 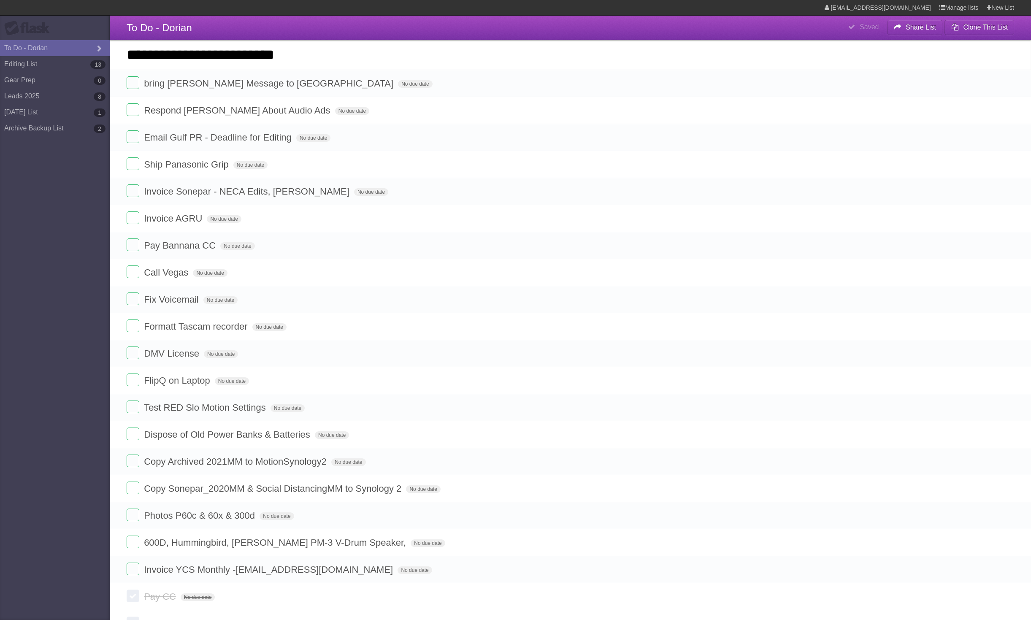 I want to click on b: Share List, so click(x=921, y=27).